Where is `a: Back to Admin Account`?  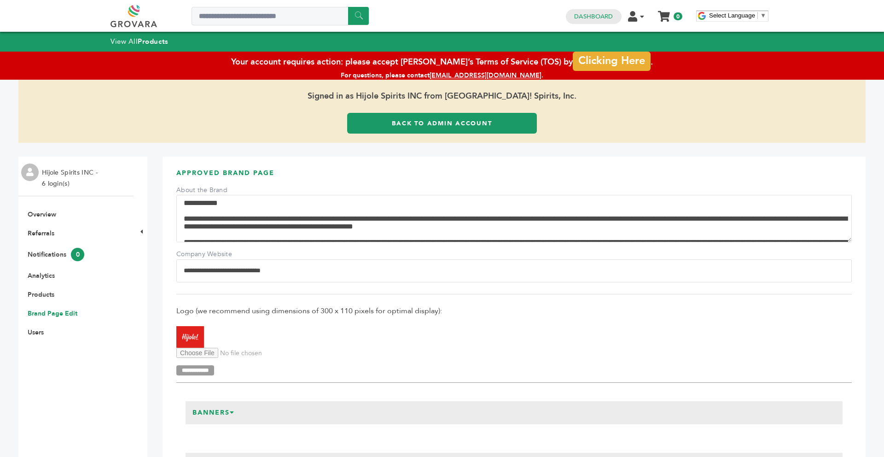
a: Back to Admin Account is located at coordinates (442, 123).